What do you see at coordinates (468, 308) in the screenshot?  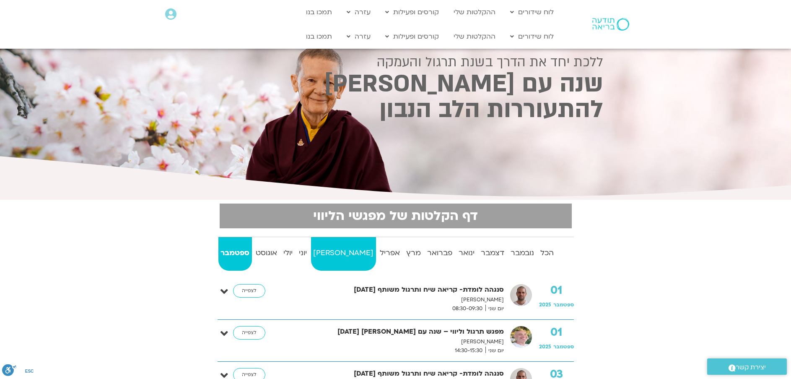 I see `span: 08:30-09:30` at bounding box center [468, 308].